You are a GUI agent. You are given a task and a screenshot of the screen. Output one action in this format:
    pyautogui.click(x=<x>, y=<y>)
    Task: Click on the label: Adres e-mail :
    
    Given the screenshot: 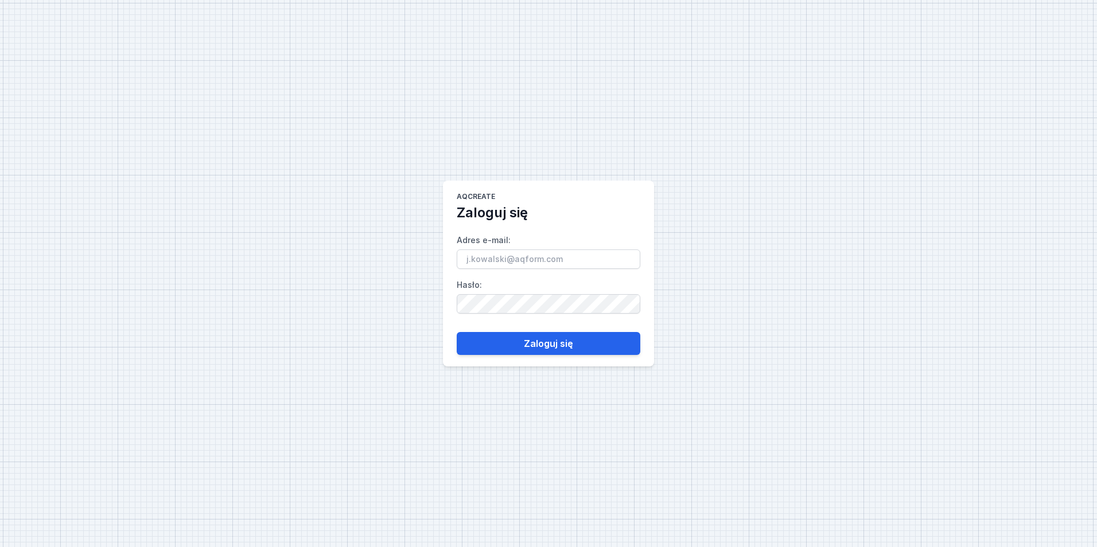 What is the action you would take?
    pyautogui.click(x=548, y=250)
    